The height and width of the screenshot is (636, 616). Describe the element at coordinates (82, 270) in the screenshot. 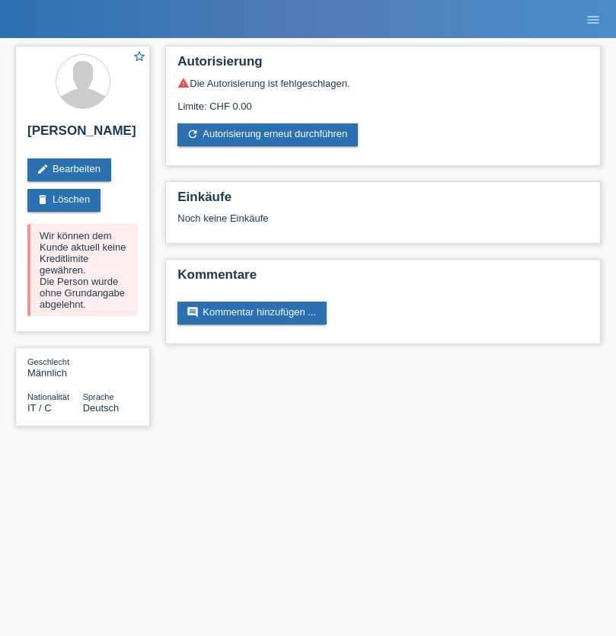

I see `div: Wir können dem Kunde aktuell keine Kreditlimite gewähren. Die Person wurde ohne Grundangabe abgel...` at that location.